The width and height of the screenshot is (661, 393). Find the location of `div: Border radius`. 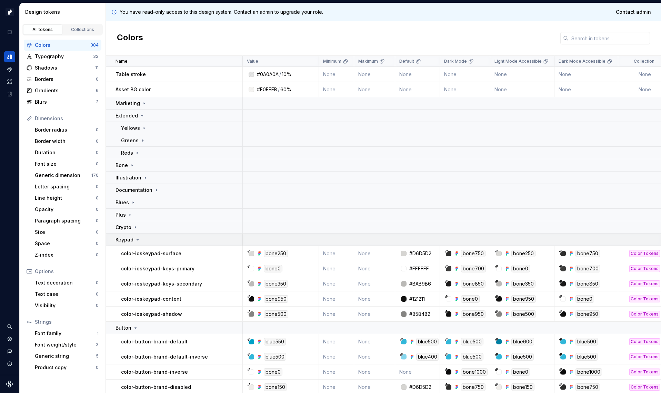

div: Border radius is located at coordinates (65, 130).